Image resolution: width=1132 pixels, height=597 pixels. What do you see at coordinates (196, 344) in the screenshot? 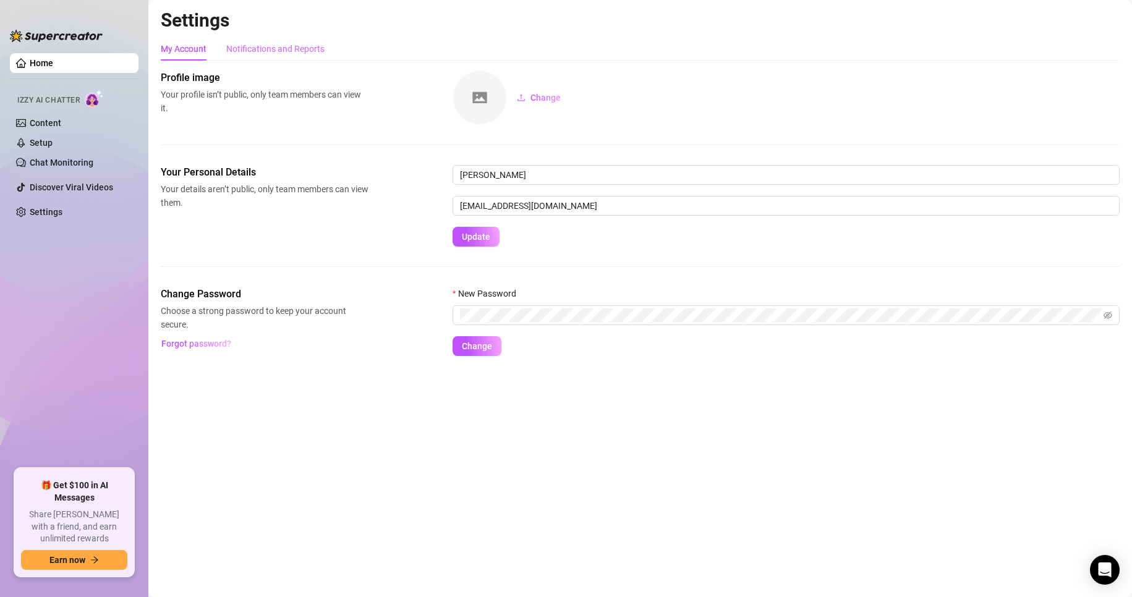
I see `span: Forgot password?` at bounding box center [196, 344].